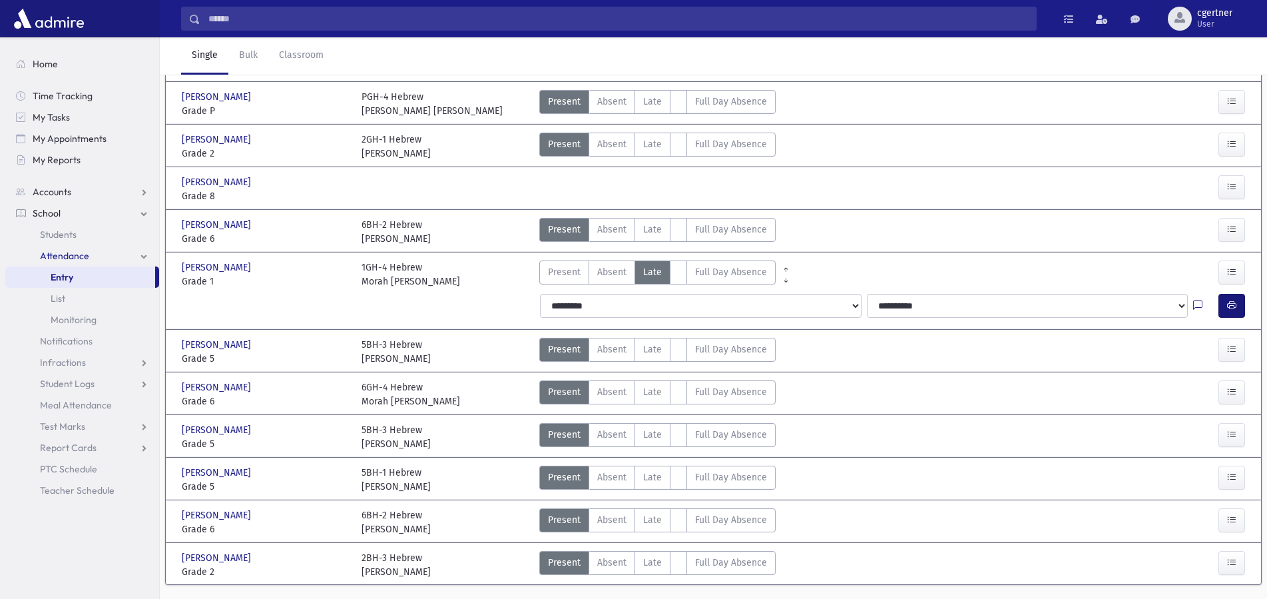 This screenshot has height=599, width=1267. What do you see at coordinates (204, 56) in the screenshot?
I see `a: Single` at bounding box center [204, 56].